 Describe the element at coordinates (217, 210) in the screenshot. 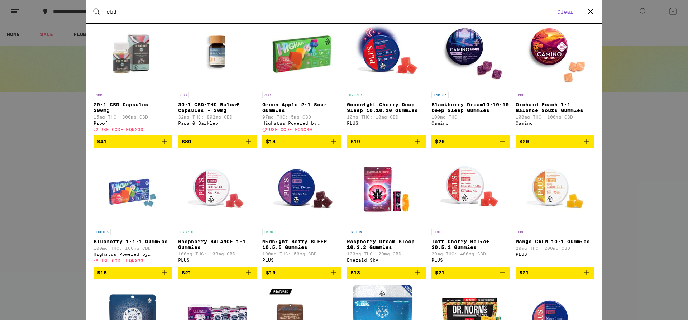

I see `a: Open page for Raspberry BALANCE 1:1 Gummies from PLUS` at that location.